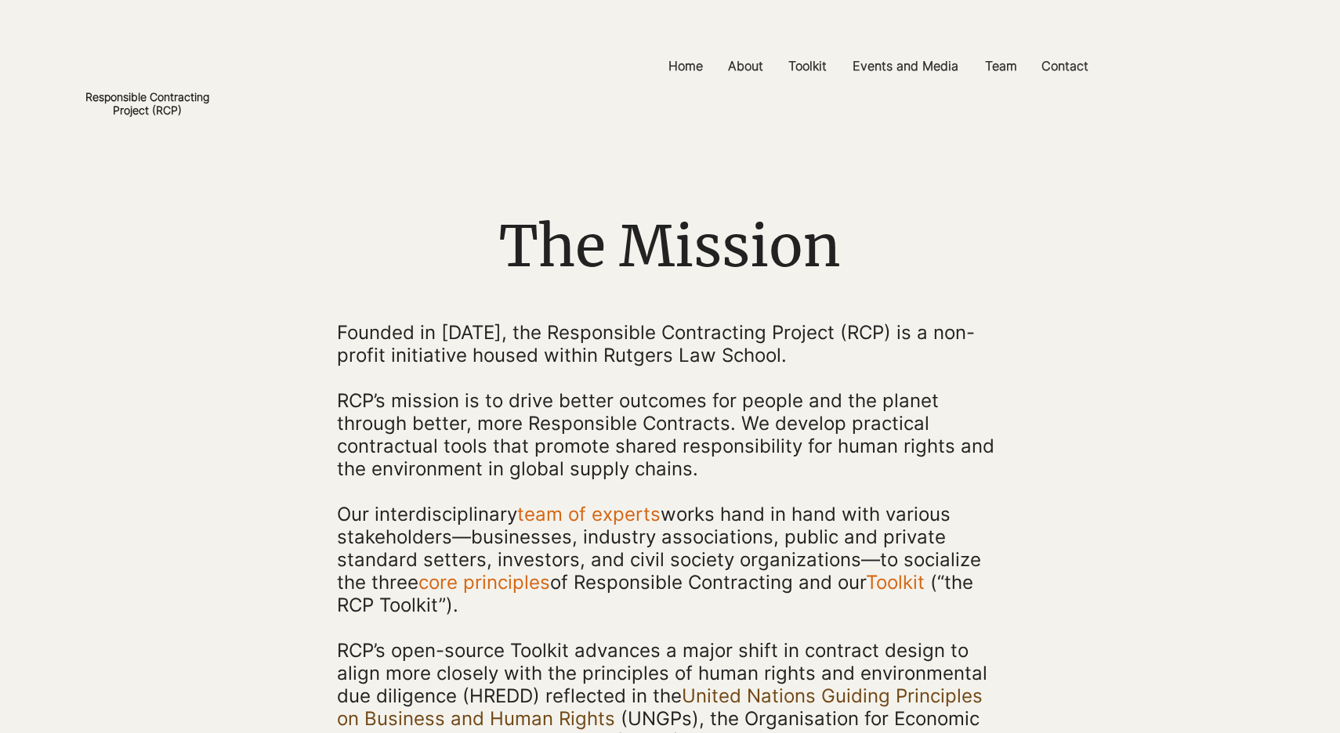 The height and width of the screenshot is (733, 1340). What do you see at coordinates (147, 103) in the screenshot?
I see `a: Responsible ContractingProject (RCP)` at bounding box center [147, 103].